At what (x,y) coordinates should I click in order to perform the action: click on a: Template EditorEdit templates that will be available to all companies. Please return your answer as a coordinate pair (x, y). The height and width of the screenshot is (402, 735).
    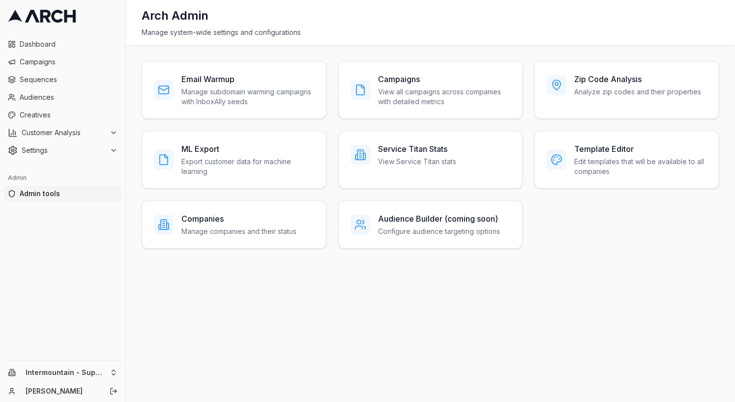
    Looking at the image, I should click on (627, 160).